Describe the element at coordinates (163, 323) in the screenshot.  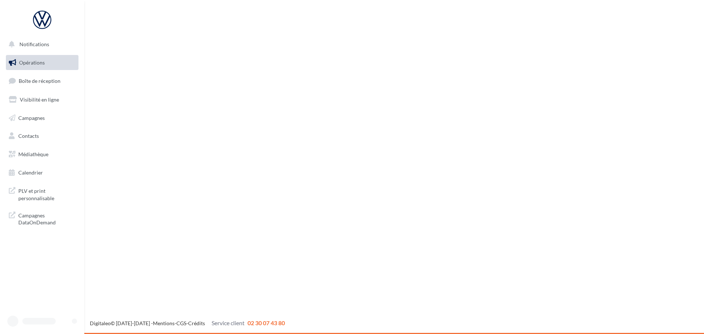
I see `a: Mentions` at that location.